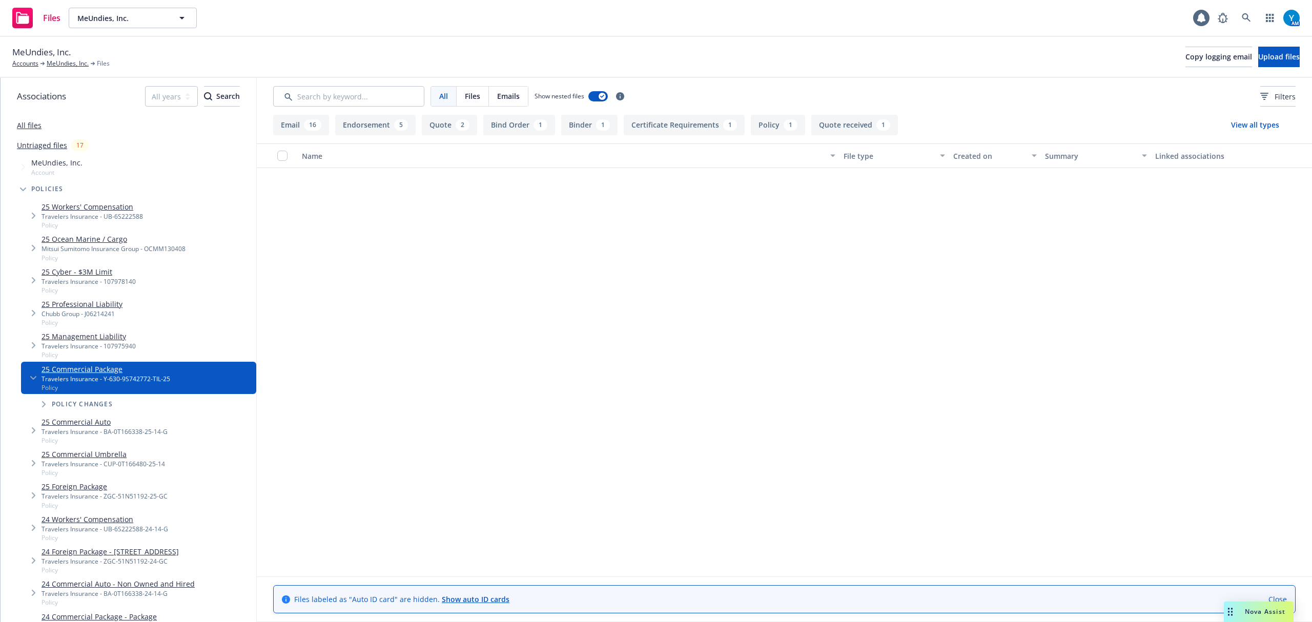  Describe the element at coordinates (110, 561) in the screenshot. I see `div: Travelers Insurance - ZGC-51N51192-24-GC` at that location.